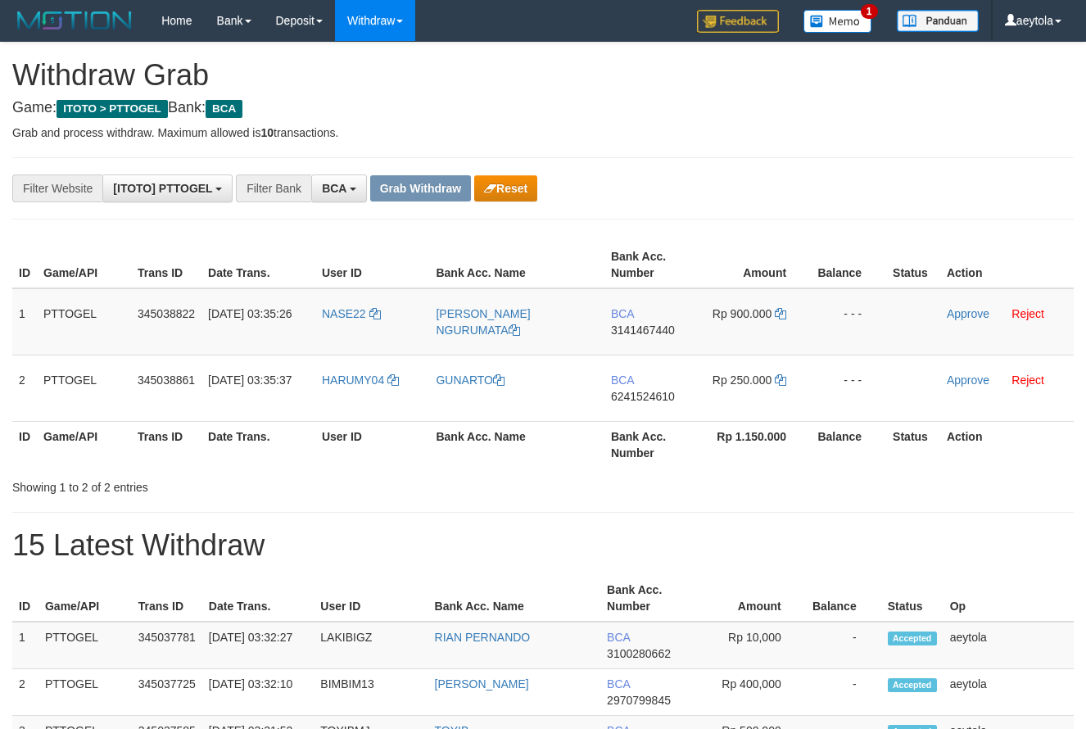  I want to click on img: Feedback.jpg, so click(738, 21).